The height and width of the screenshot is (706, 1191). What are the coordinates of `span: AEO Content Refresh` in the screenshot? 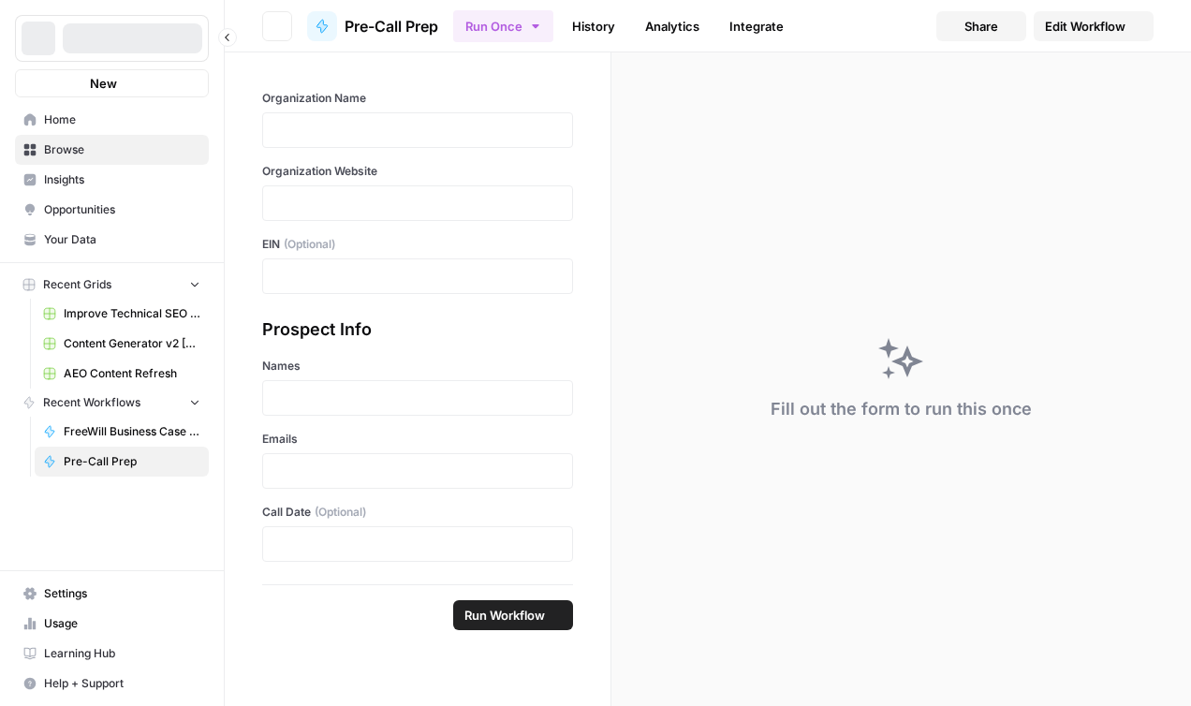 It's located at (132, 373).